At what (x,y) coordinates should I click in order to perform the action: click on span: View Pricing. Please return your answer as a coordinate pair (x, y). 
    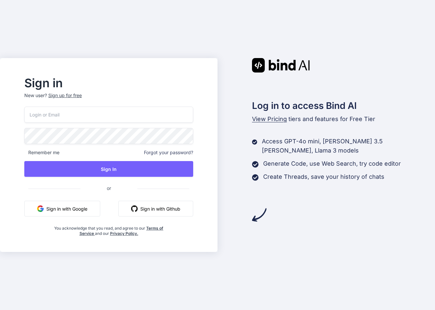
    Looking at the image, I should click on (269, 119).